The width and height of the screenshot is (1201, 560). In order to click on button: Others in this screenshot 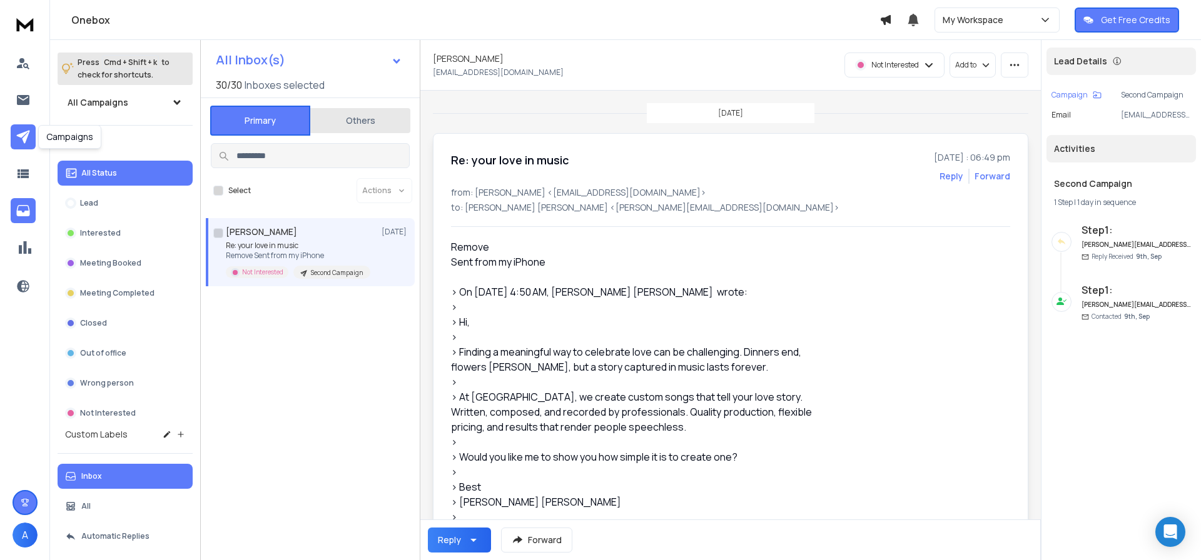, I will do `click(360, 121)`.